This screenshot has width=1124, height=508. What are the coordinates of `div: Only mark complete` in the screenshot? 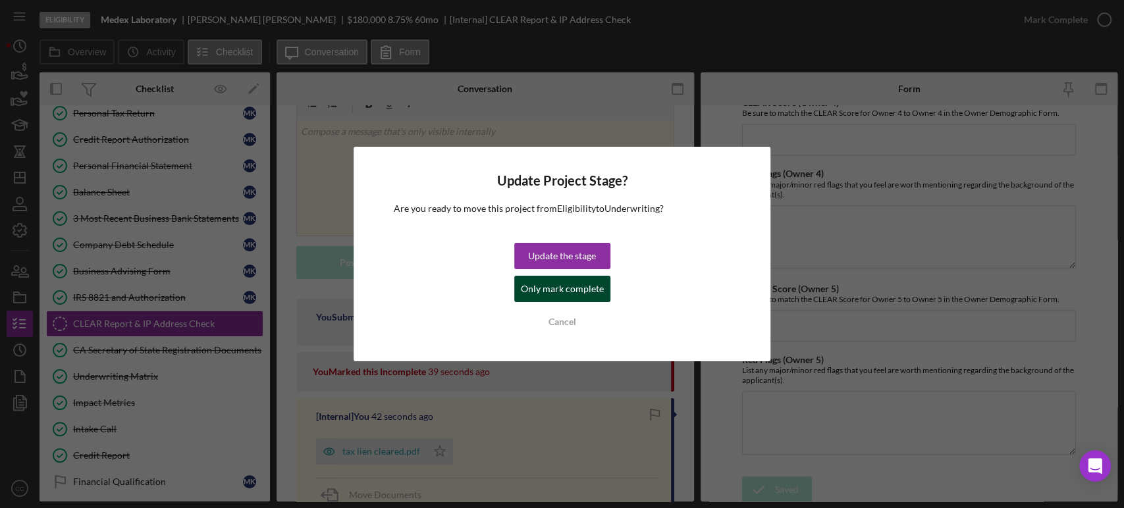 It's located at (562, 289).